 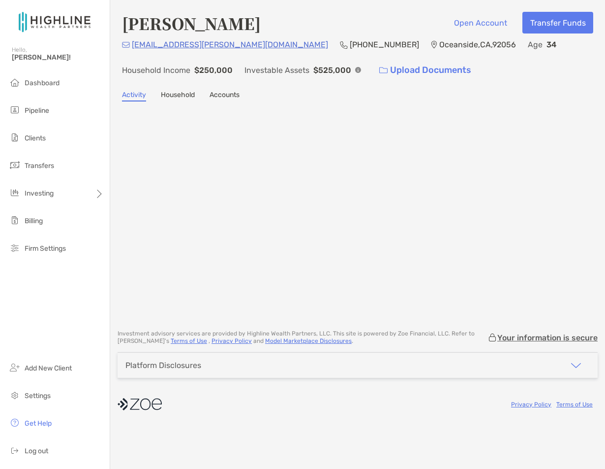 I want to click on div: Platform Disclosures, so click(x=163, y=365).